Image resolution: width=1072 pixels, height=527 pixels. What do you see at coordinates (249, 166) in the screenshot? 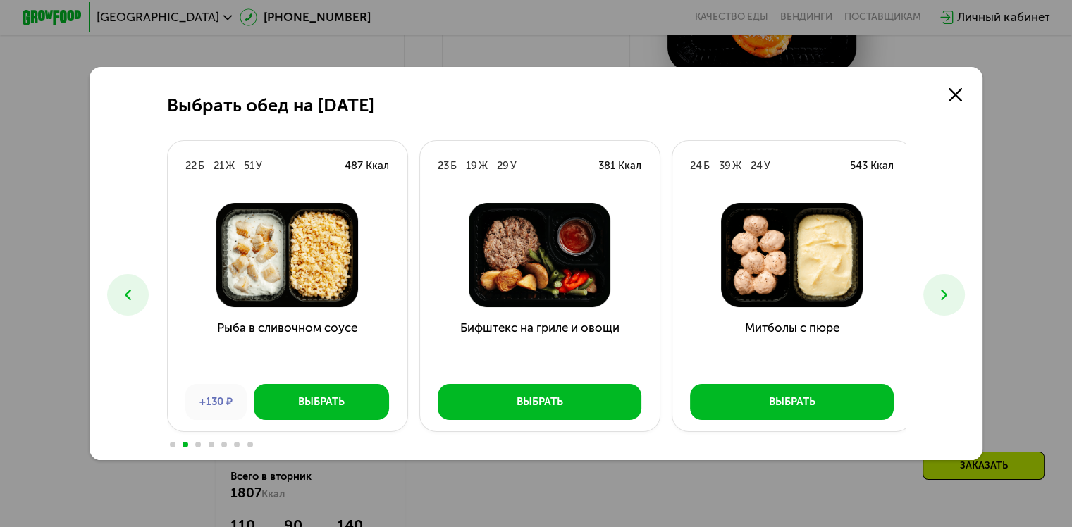
I see `div: 51` at bounding box center [249, 166].